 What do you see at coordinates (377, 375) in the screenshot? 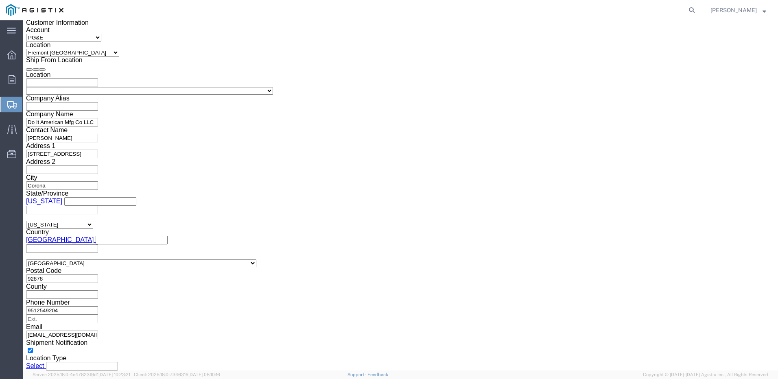
I see `a: Feedback` at bounding box center [377, 375].